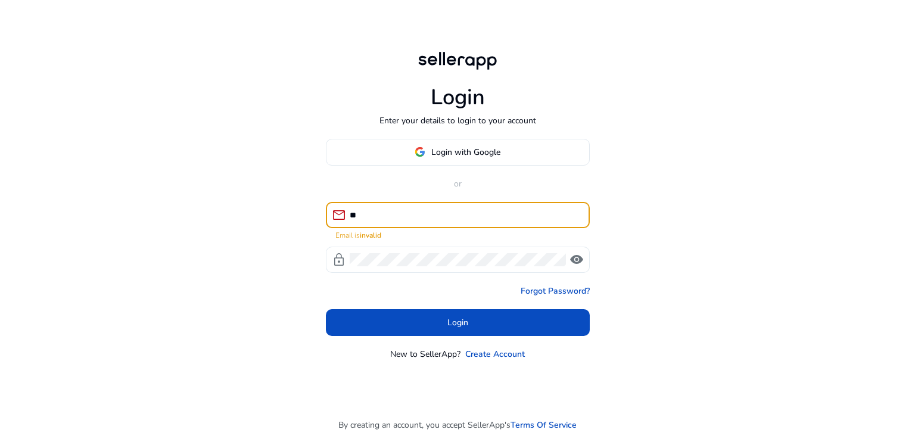 This screenshot has height=442, width=915. I want to click on p: or, so click(457, 183).